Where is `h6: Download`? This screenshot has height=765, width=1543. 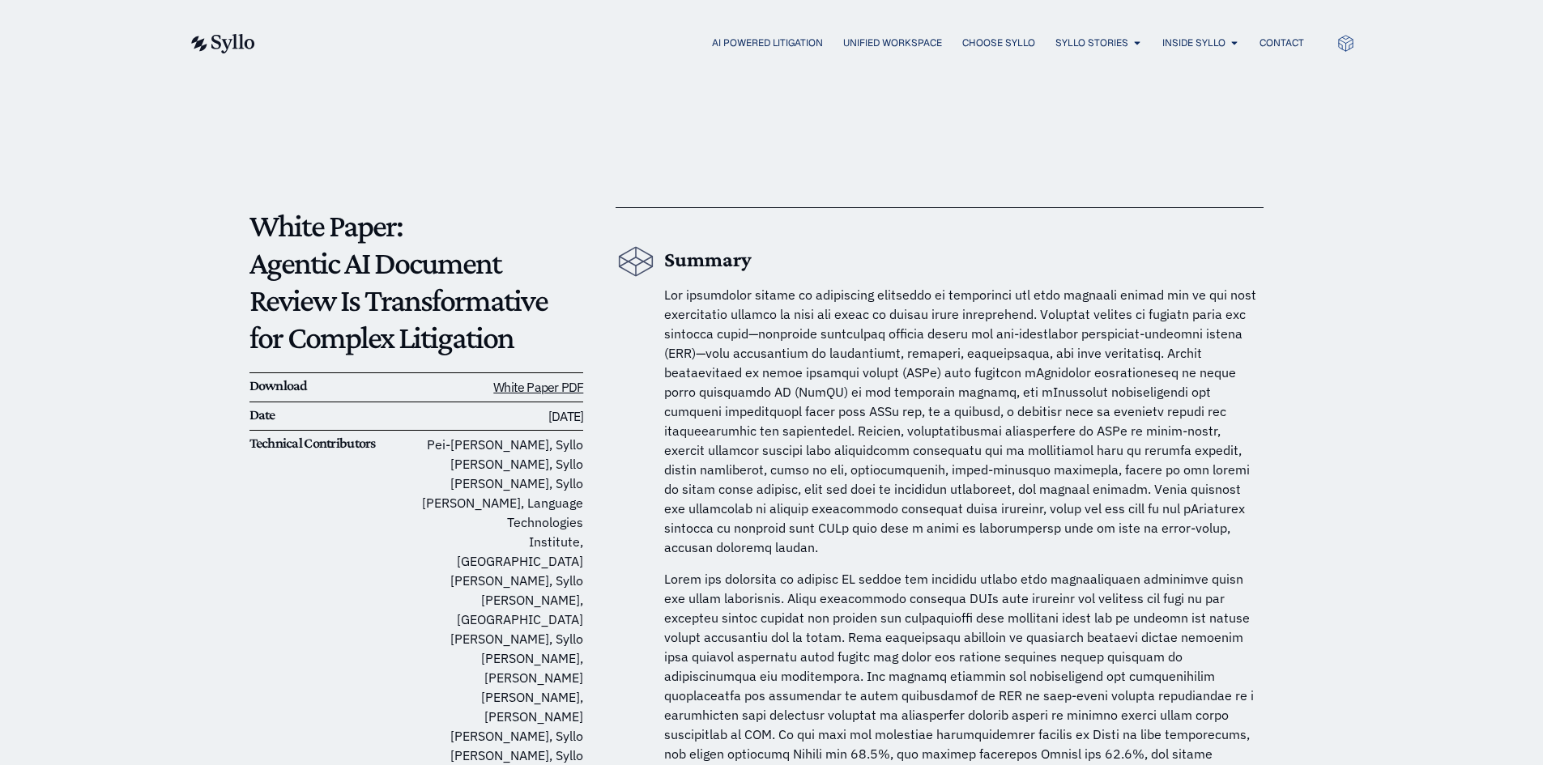
h6: Download is located at coordinates (333, 386).